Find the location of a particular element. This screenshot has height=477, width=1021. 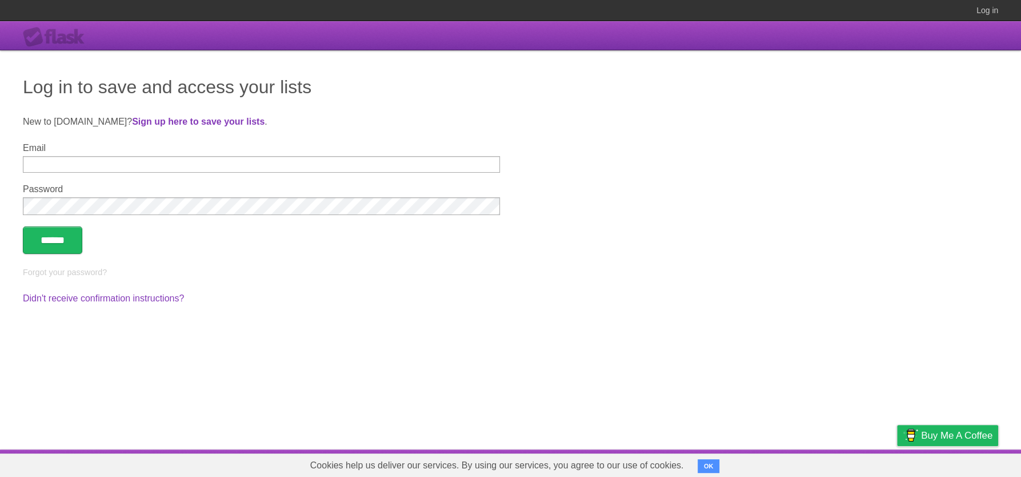

a: Developers is located at coordinates (806, 463).